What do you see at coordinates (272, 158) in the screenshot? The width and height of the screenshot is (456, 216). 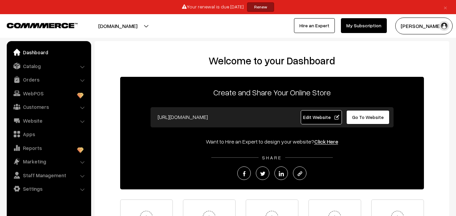 I see `span: SHARE` at bounding box center [272, 158].